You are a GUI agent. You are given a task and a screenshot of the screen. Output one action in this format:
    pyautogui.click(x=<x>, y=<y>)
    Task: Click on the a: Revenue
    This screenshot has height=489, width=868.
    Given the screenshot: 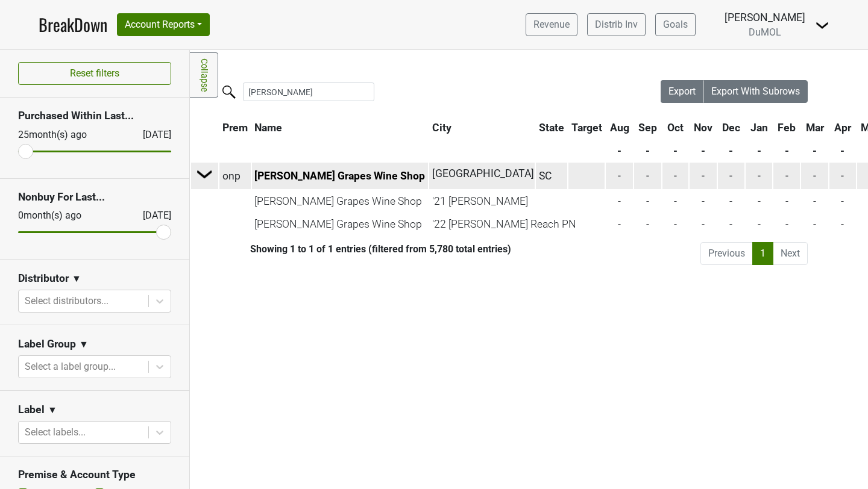 What is the action you would take?
    pyautogui.click(x=552, y=25)
    